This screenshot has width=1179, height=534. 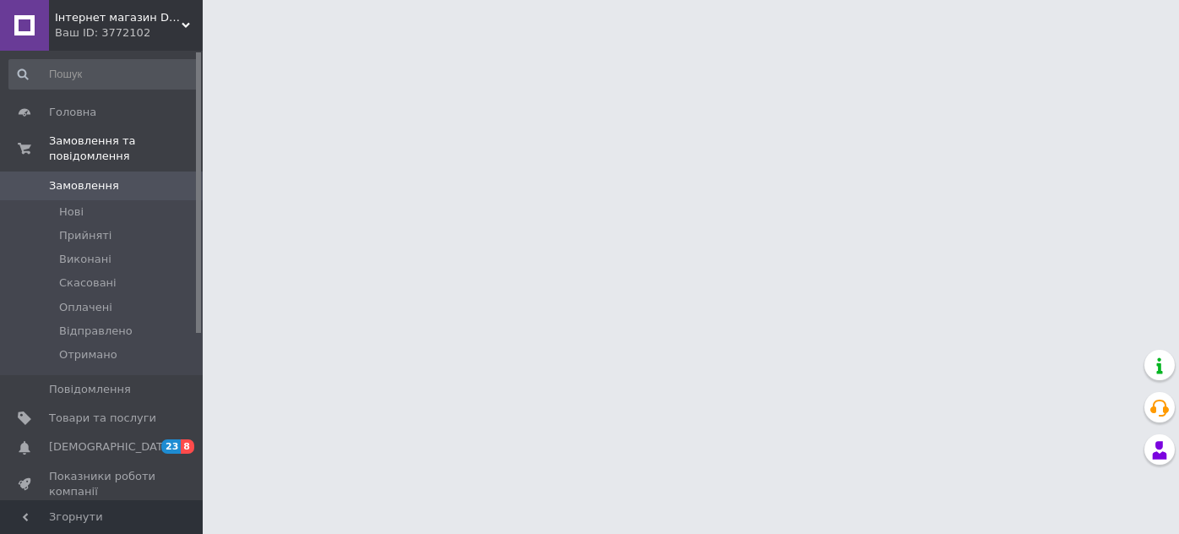 I want to click on div: Ваш ID: 3772102, so click(x=128, y=33).